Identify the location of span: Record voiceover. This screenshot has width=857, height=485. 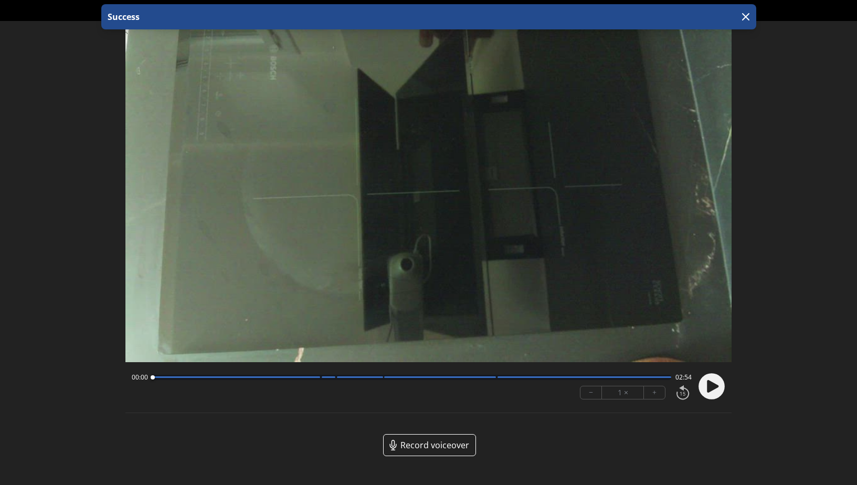
(435, 445).